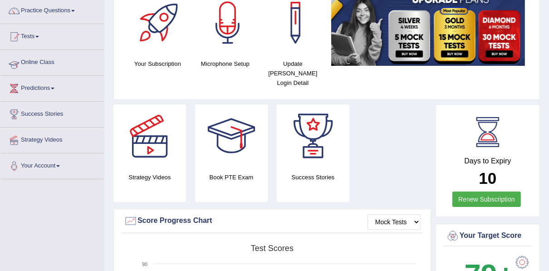 This screenshot has height=271, width=549. Describe the element at coordinates (313, 177) in the screenshot. I see `h4: Success Stories` at that location.